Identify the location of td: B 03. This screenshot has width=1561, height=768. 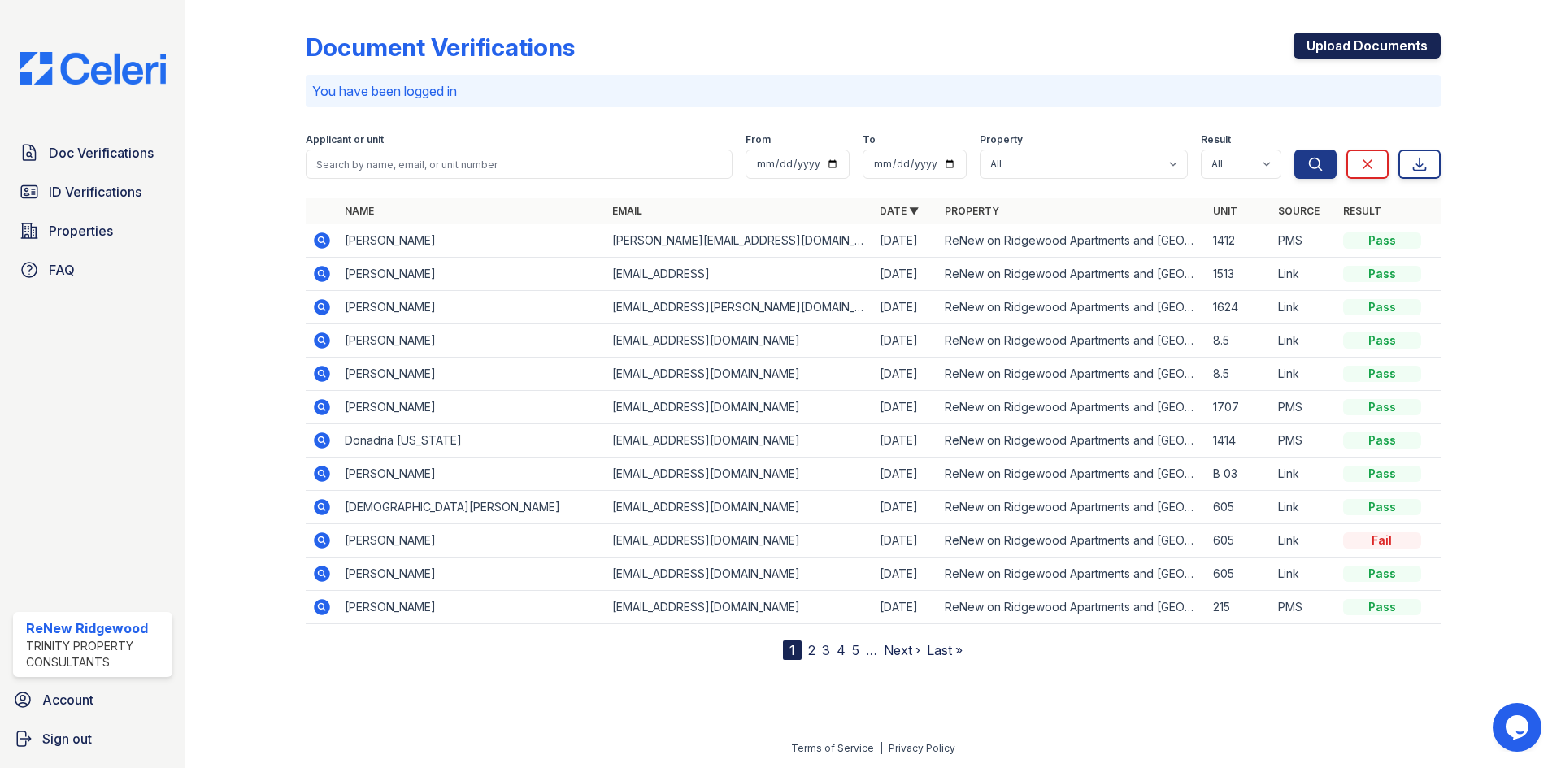
(1239, 474).